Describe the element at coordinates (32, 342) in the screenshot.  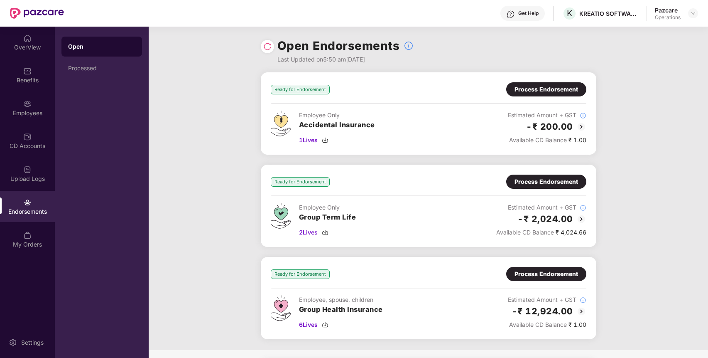
I see `div: Settings` at that location.